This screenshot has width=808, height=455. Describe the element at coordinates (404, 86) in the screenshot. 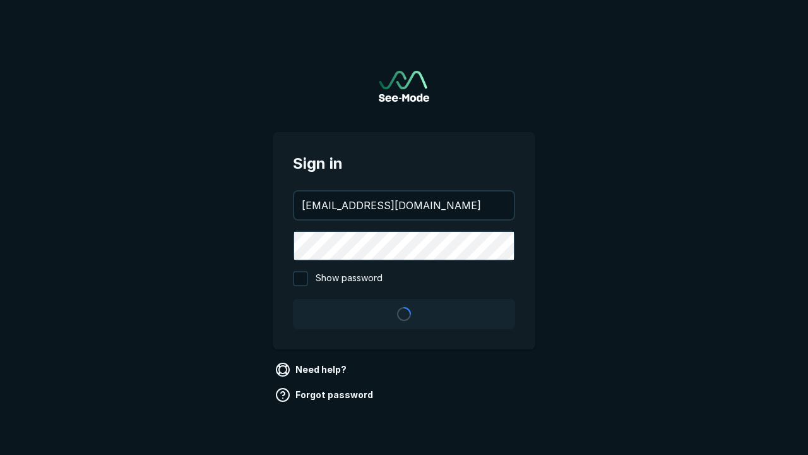

I see `img: See-Mode Logo` at that location.